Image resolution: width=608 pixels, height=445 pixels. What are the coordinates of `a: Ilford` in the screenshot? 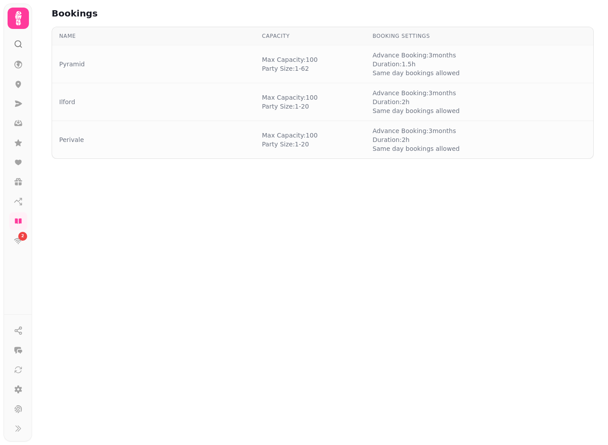 It's located at (67, 102).